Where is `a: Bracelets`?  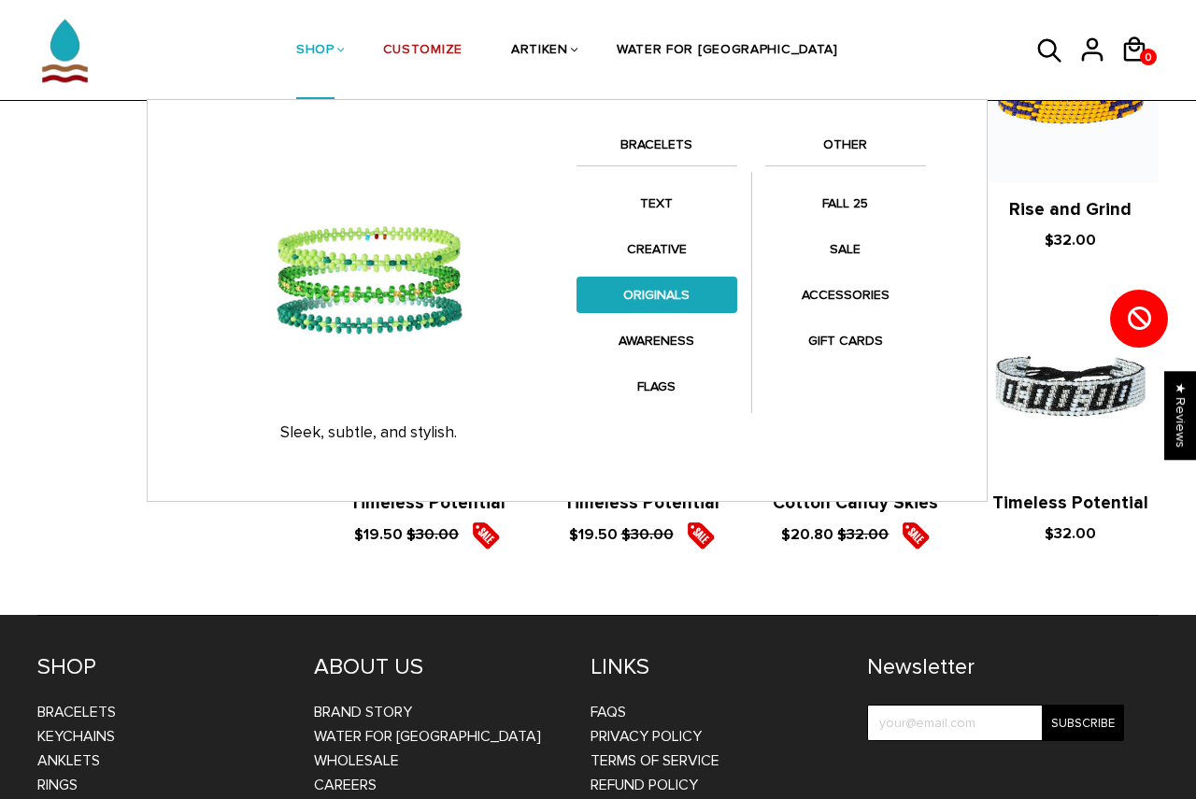
a: Bracelets is located at coordinates (77, 712).